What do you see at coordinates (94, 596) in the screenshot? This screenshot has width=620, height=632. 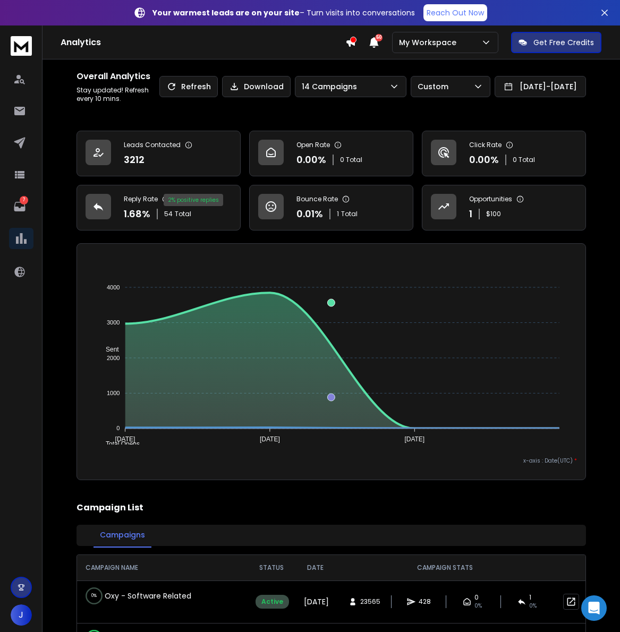 I see `p: 0 %` at bounding box center [94, 596].